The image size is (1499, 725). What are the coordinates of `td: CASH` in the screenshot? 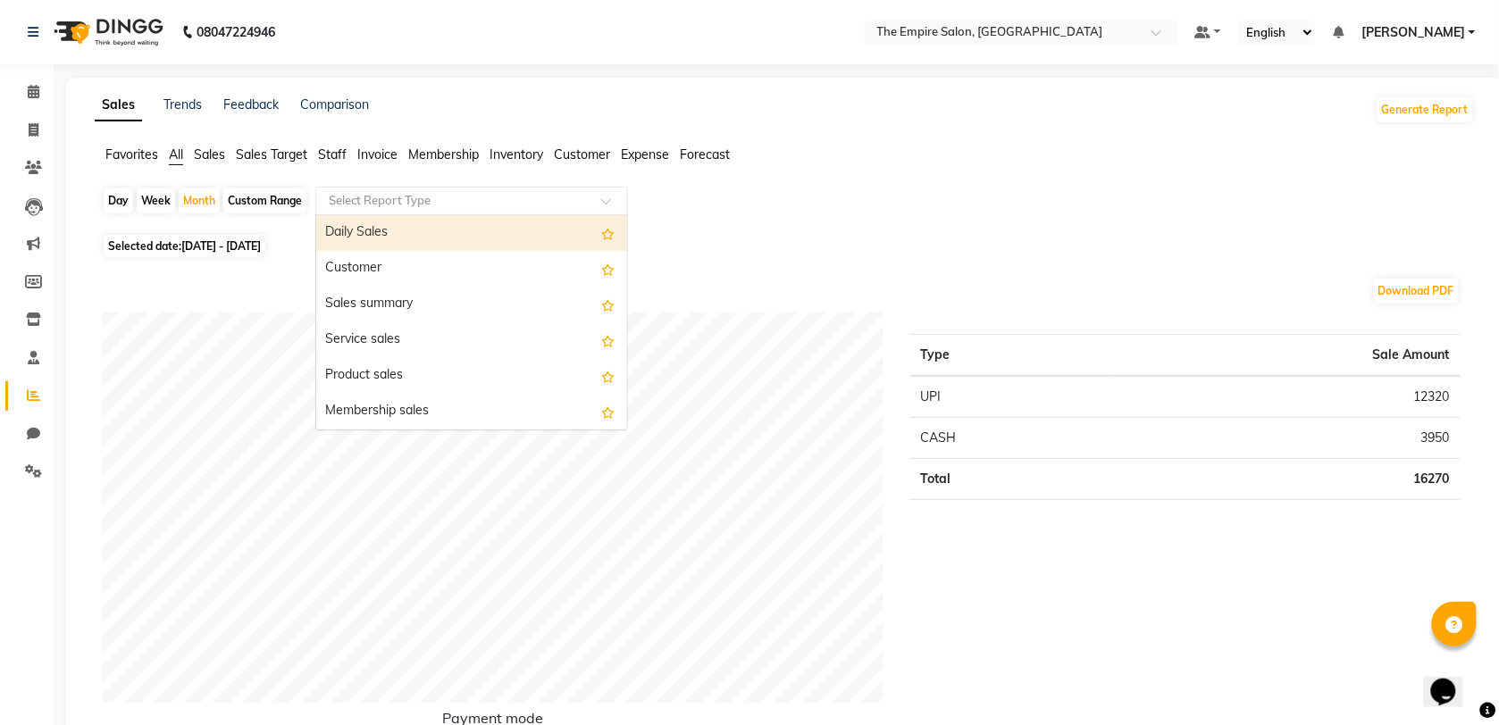 It's located at (1011, 439).